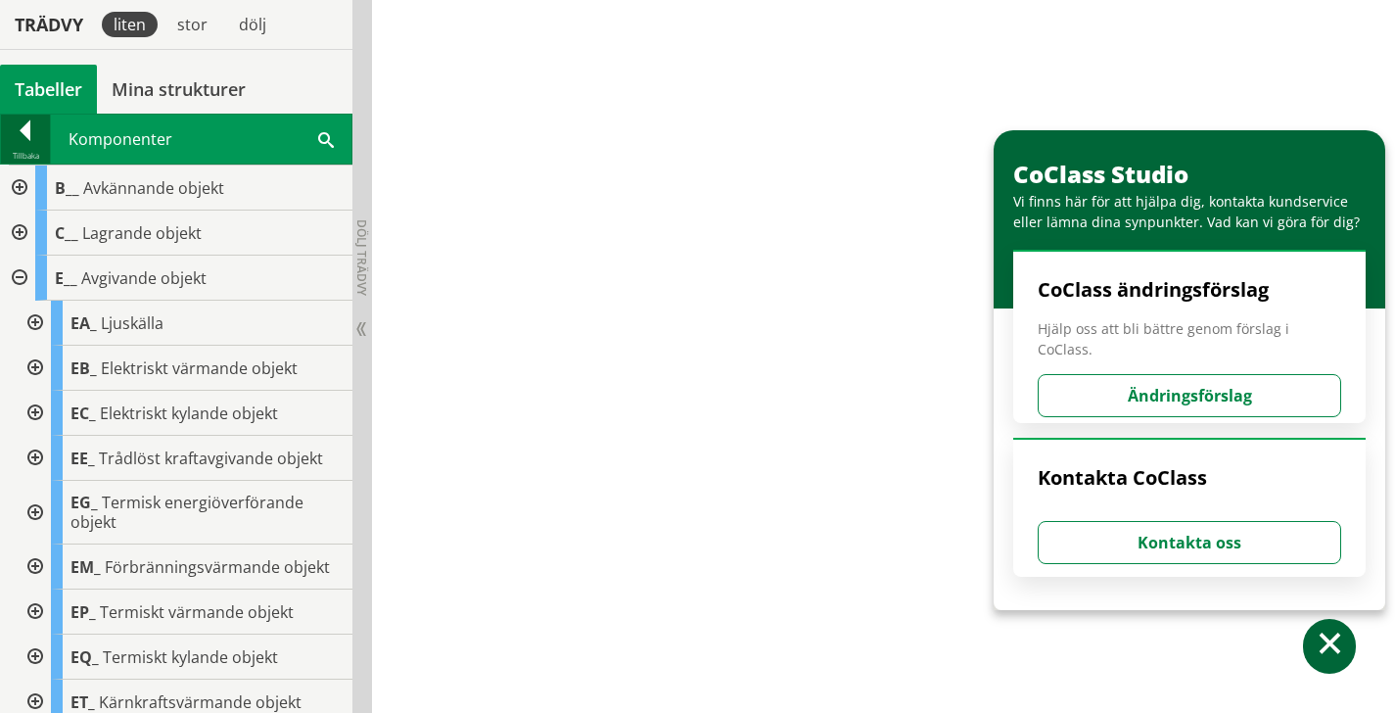  I want to click on span: Hjälp oss att bli bättre genom förslag i CoClass., so click(1189, 339).